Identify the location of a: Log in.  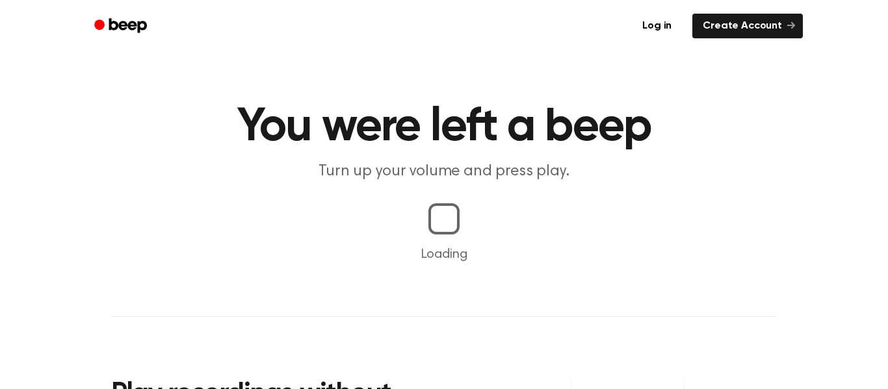
(657, 26).